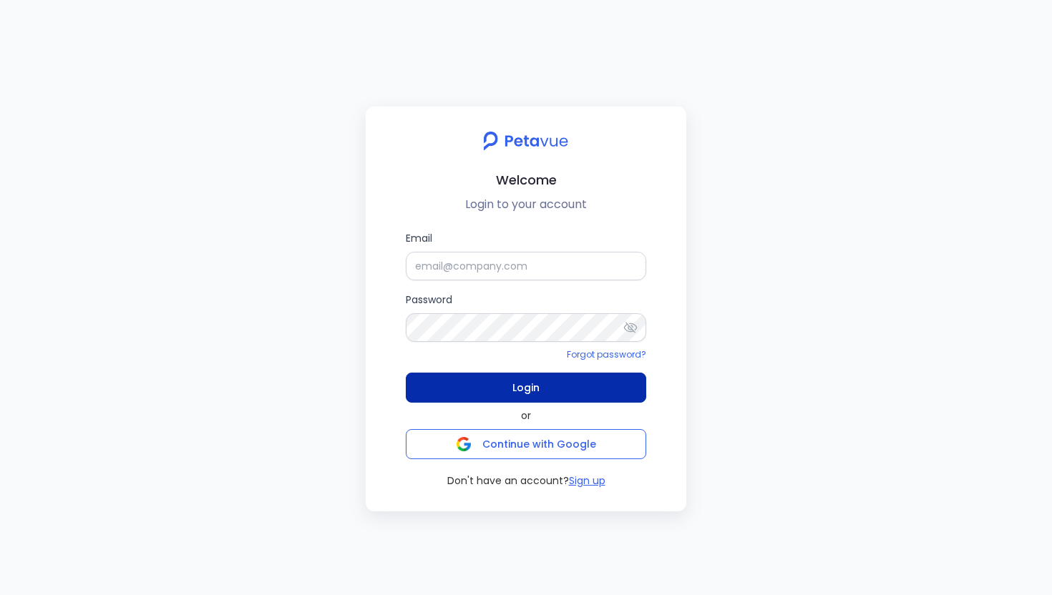 The image size is (1052, 595). What do you see at coordinates (526, 388) in the screenshot?
I see `span: Login` at bounding box center [526, 388].